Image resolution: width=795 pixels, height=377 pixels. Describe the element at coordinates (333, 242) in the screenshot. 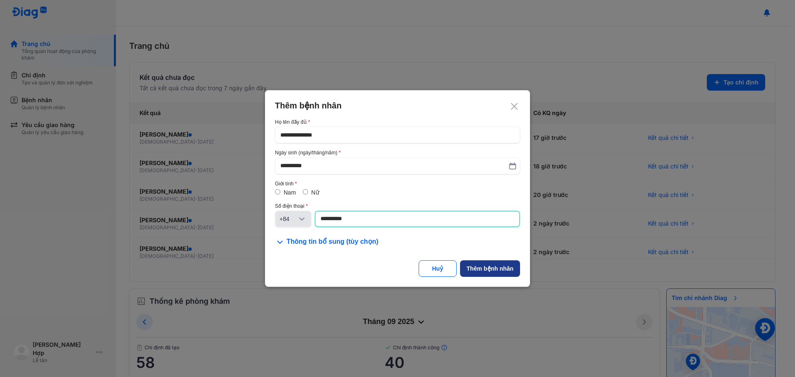

I see `span: Thông tin bổ sung (tùy chọn)` at that location.